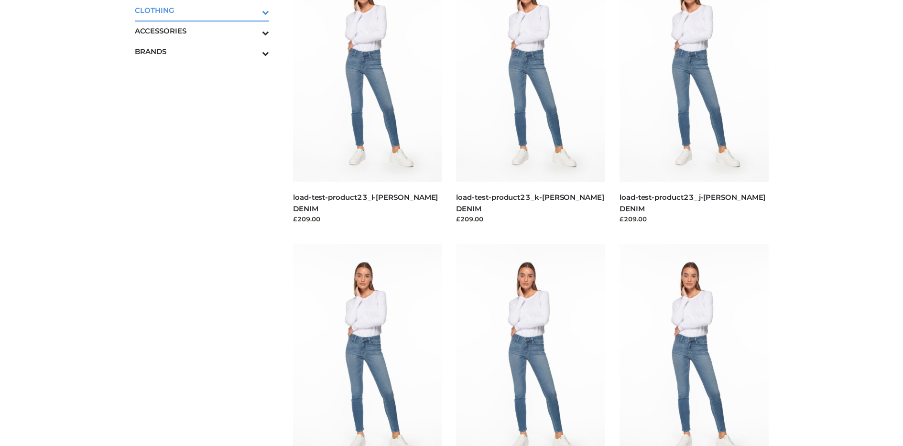 The image size is (903, 446). What do you see at coordinates (202, 51) in the screenshot?
I see `span: BRANDS` at bounding box center [202, 51].